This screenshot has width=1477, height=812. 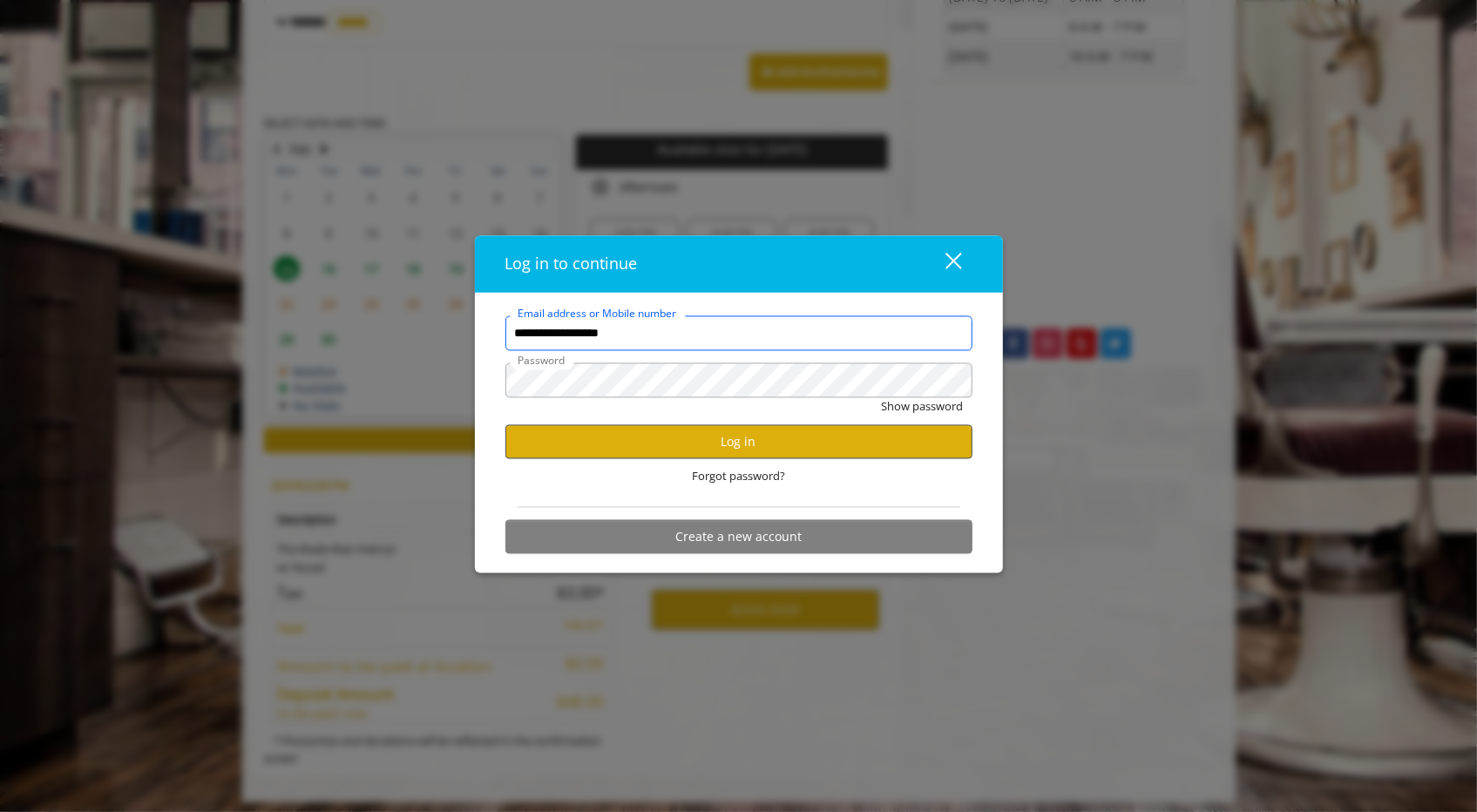 I want to click on button: Log in, so click(x=739, y=442).